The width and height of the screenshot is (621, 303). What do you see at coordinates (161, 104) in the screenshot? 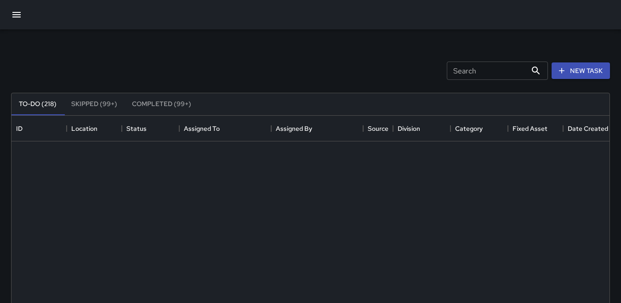
I see `button: Completed (99+)` at bounding box center [161, 104].